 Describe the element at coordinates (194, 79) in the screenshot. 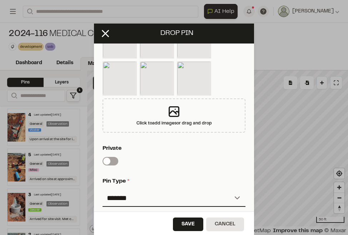

I see `img: 01cc6e61-b6db-41d0-ae17-f8f813c4b3e5` at that location.